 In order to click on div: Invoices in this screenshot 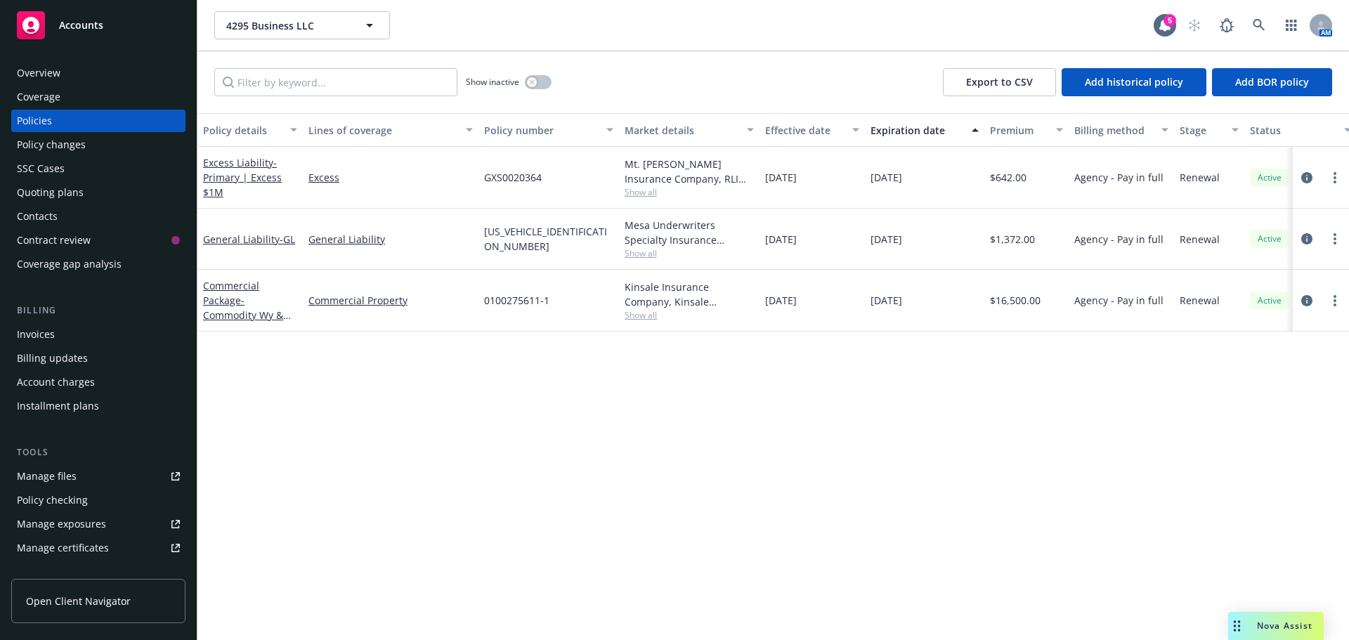, I will do `click(36, 334)`.